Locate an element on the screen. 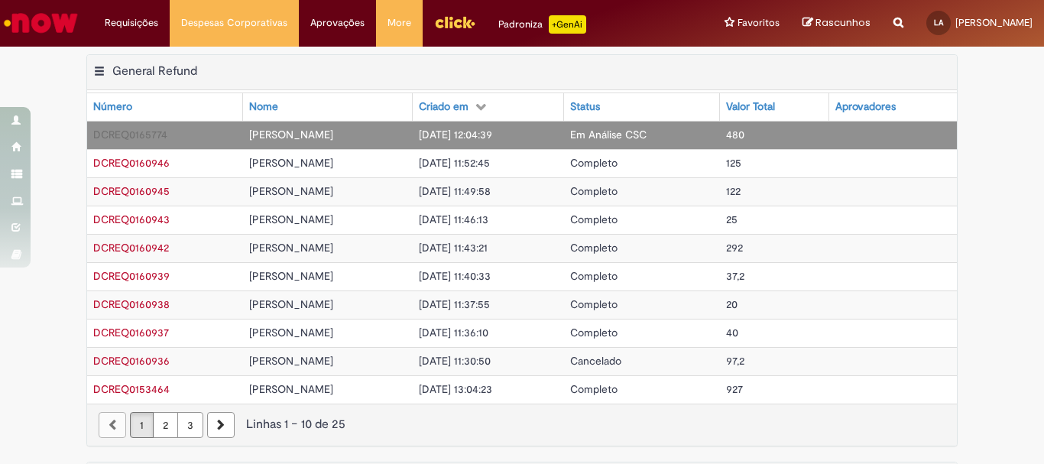 The width and height of the screenshot is (1044, 464). a: Página 3 is located at coordinates (190, 425).